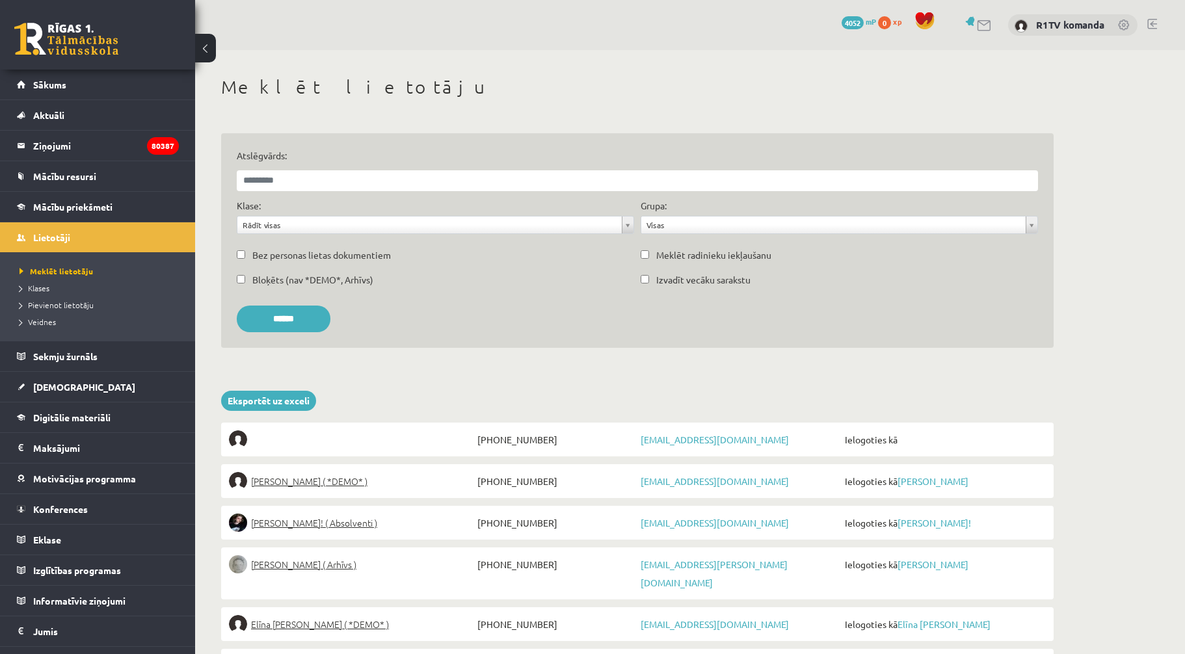 The image size is (1185, 654). What do you see at coordinates (98, 176) in the screenshot?
I see `a: Mācību resursi` at bounding box center [98, 176].